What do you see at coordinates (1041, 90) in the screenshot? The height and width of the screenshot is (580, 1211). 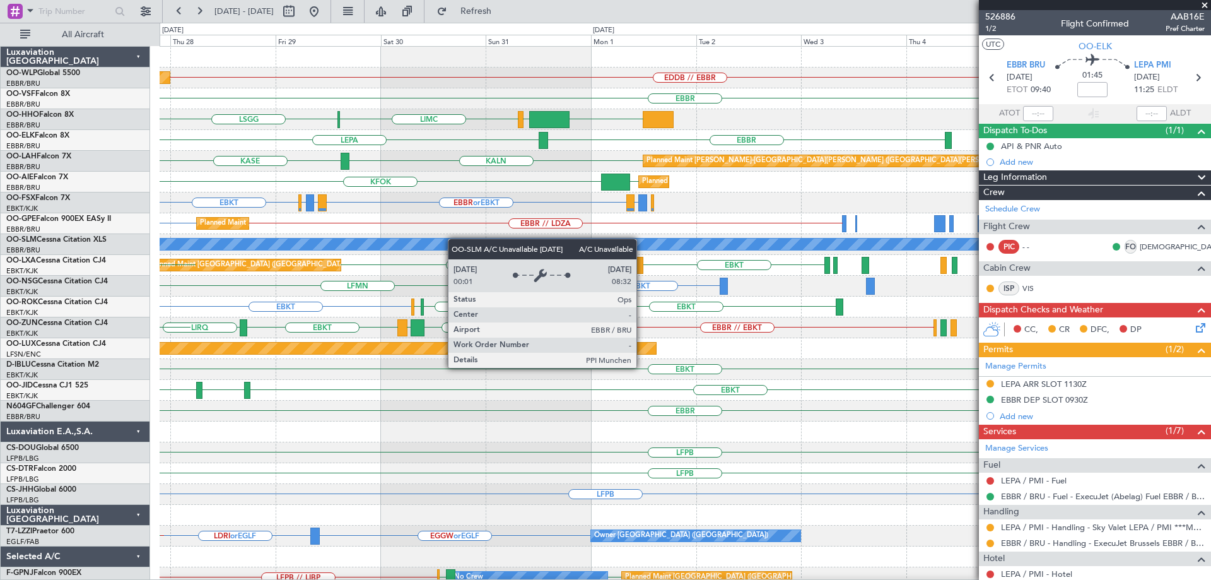 I see `span: 09:40` at bounding box center [1041, 90].